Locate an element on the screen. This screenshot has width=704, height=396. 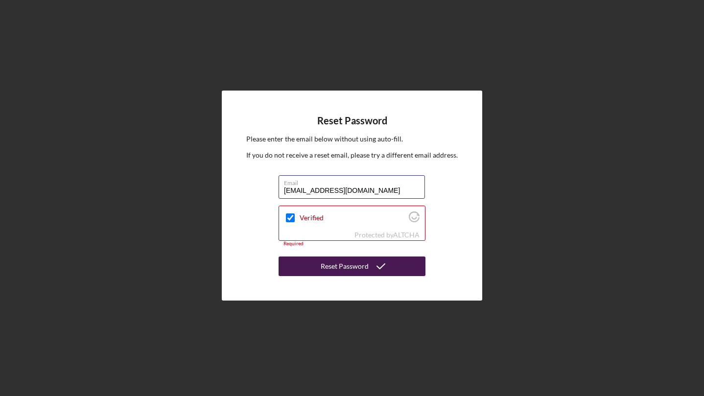
div: Required is located at coordinates (352, 244).